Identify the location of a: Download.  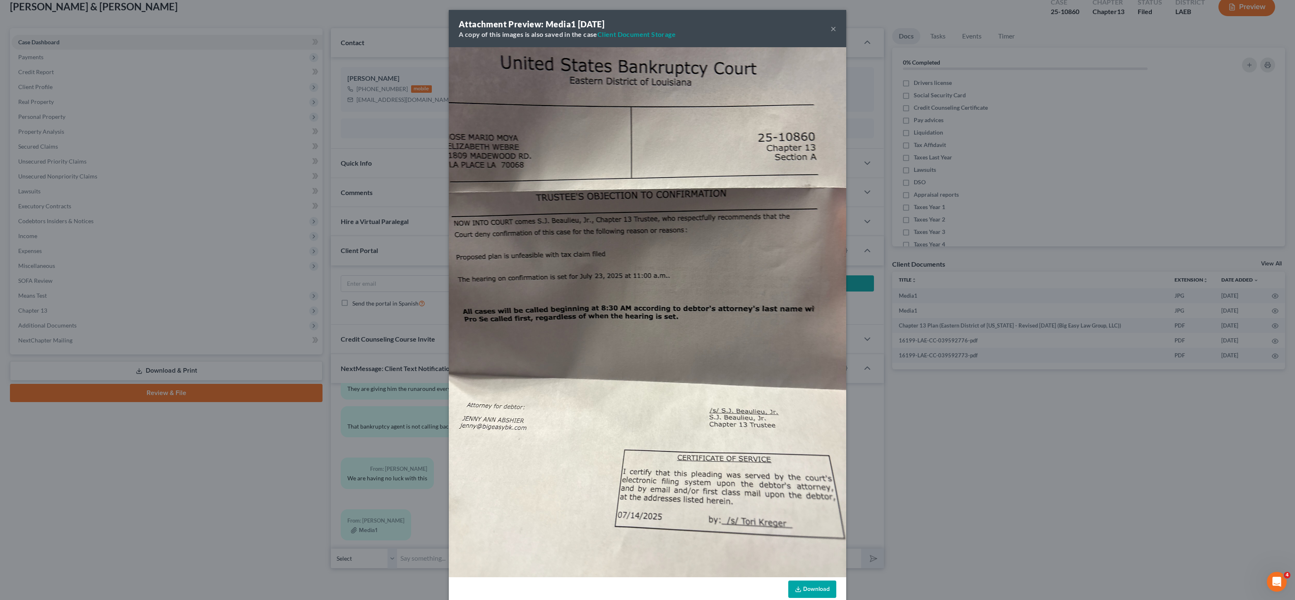
(812, 589).